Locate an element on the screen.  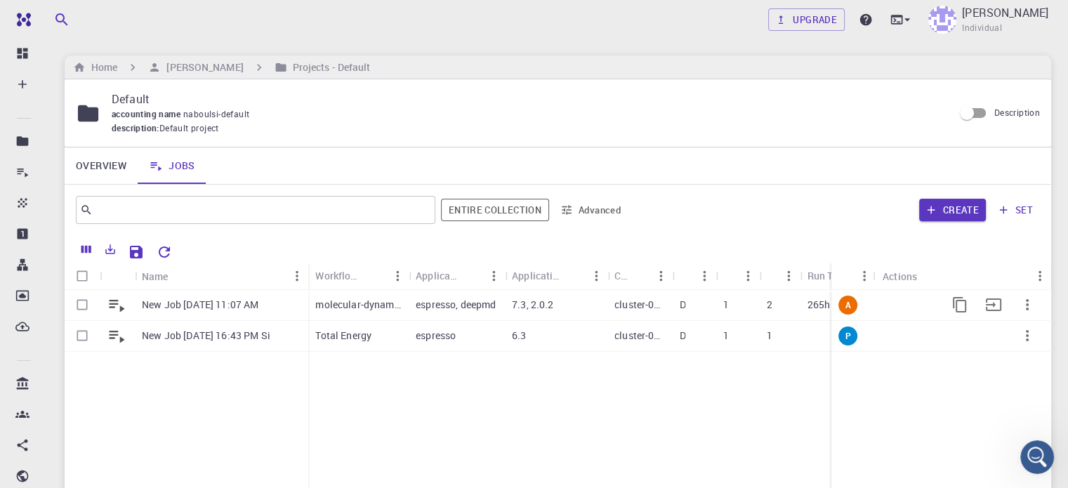
button: Start a tour is located at coordinates (140, 272).